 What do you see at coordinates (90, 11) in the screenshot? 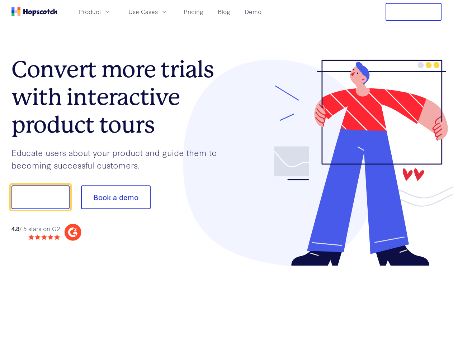
I see `span: Product` at bounding box center [90, 11].